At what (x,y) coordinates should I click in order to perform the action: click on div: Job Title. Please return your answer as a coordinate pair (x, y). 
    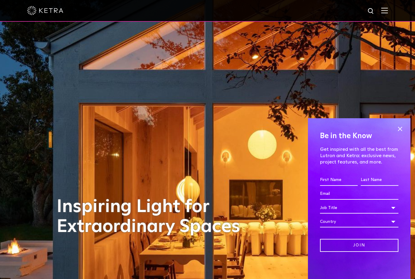
    Looking at the image, I should click on (359, 208).